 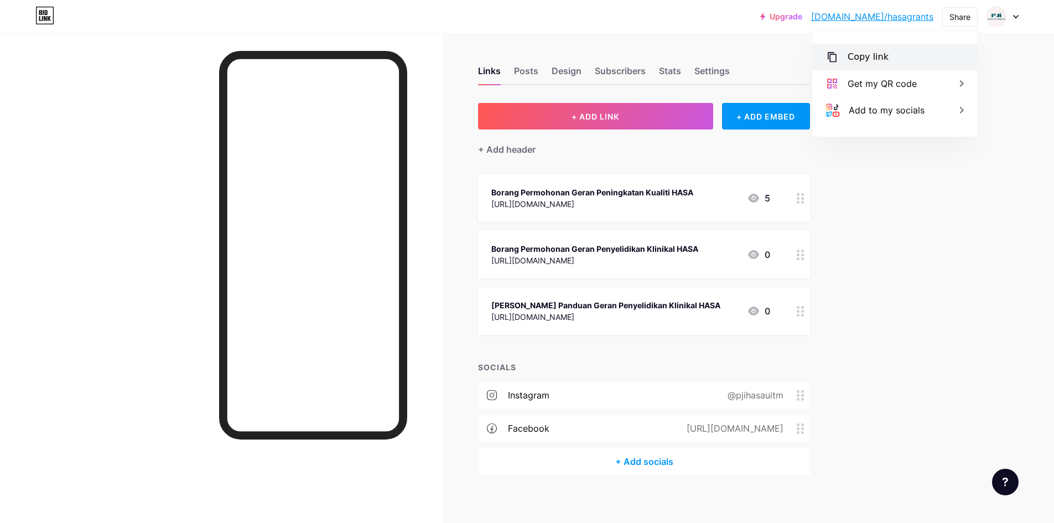 What do you see at coordinates (766, 116) in the screenshot?
I see `div: + ADD EMBED` at bounding box center [766, 116].